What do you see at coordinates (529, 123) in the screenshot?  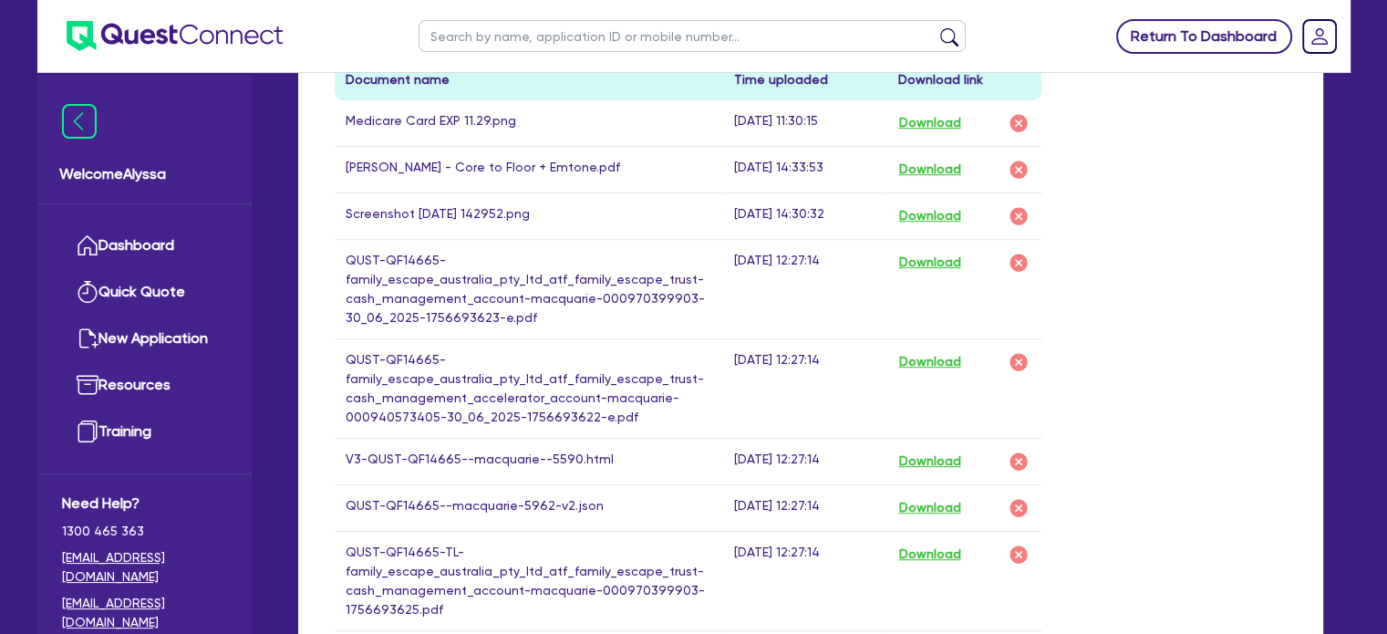 I see `td: Medicare Card EXP 11.29.png` at bounding box center [529, 123].